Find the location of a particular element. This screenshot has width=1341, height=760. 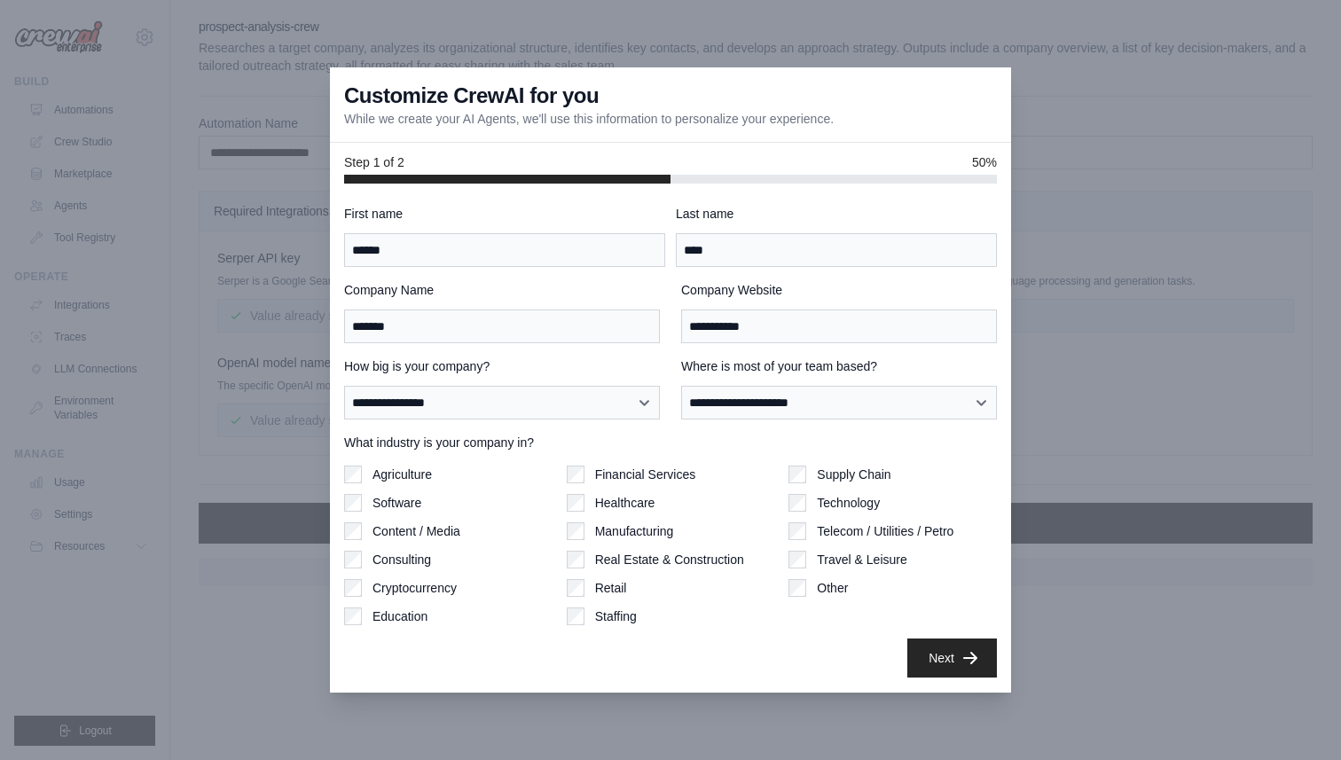

h3: Customize CrewAI for you is located at coordinates (471, 96).